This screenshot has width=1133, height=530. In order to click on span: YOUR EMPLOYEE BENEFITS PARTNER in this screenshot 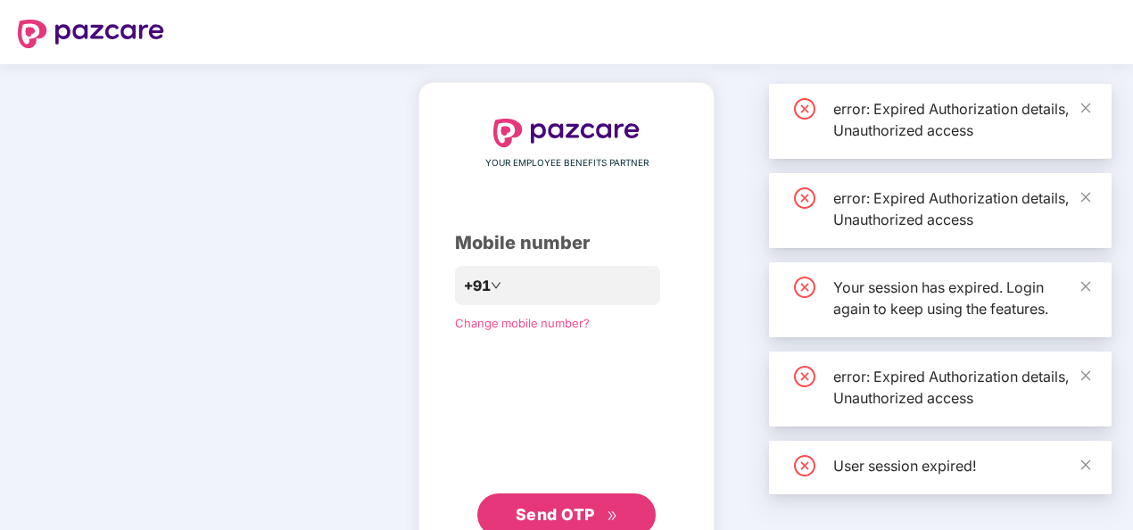, I will do `click(566, 163)`.